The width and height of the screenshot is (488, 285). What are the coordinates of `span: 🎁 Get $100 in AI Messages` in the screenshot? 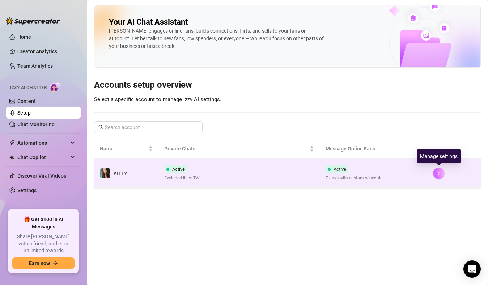 It's located at (43, 223).